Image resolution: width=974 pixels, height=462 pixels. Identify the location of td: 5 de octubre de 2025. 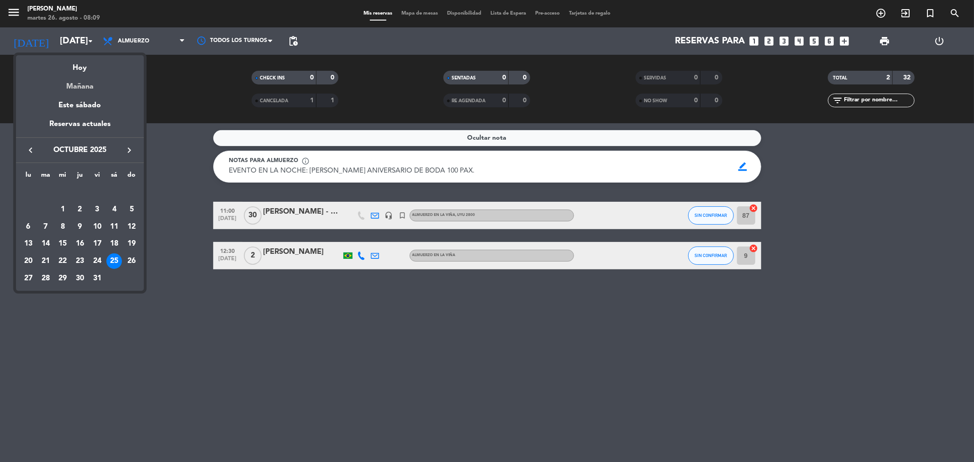
(131, 209).